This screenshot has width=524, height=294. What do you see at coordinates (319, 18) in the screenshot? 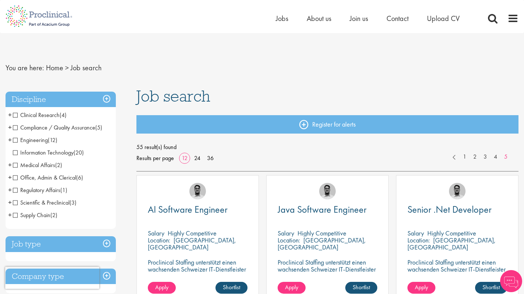
I see `a: About us` at bounding box center [319, 18].